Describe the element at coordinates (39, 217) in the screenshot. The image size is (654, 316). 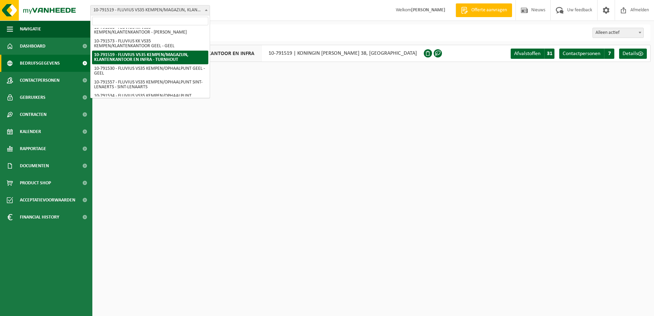
I see `span: Financial History` at that location.